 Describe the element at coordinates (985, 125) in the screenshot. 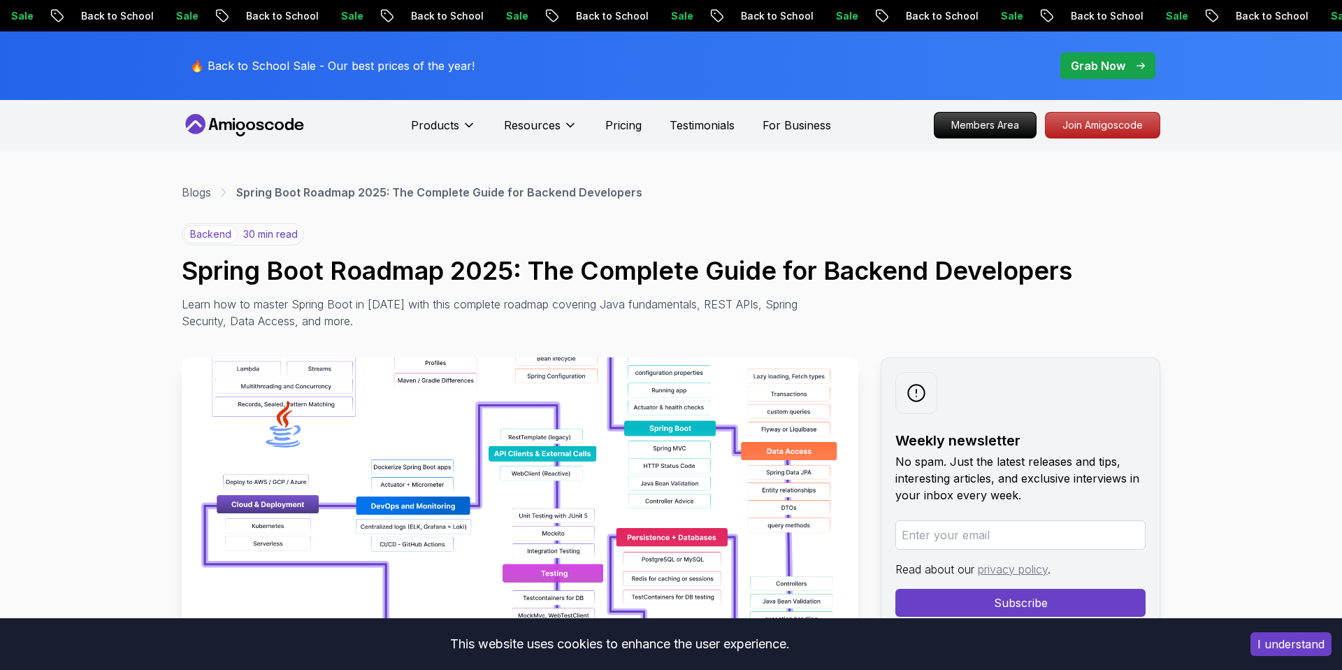

I see `a: Members Area` at that location.